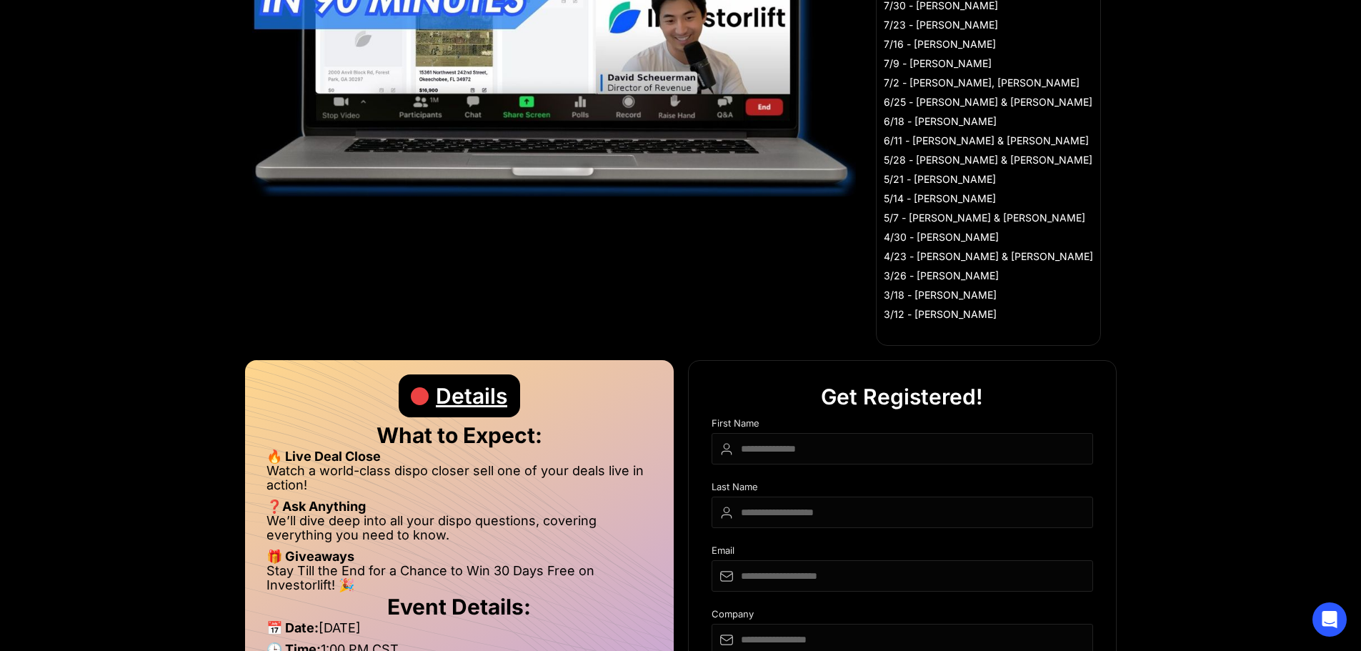 The width and height of the screenshot is (1361, 651). Describe the element at coordinates (471, 396) in the screenshot. I see `div: Details` at that location.